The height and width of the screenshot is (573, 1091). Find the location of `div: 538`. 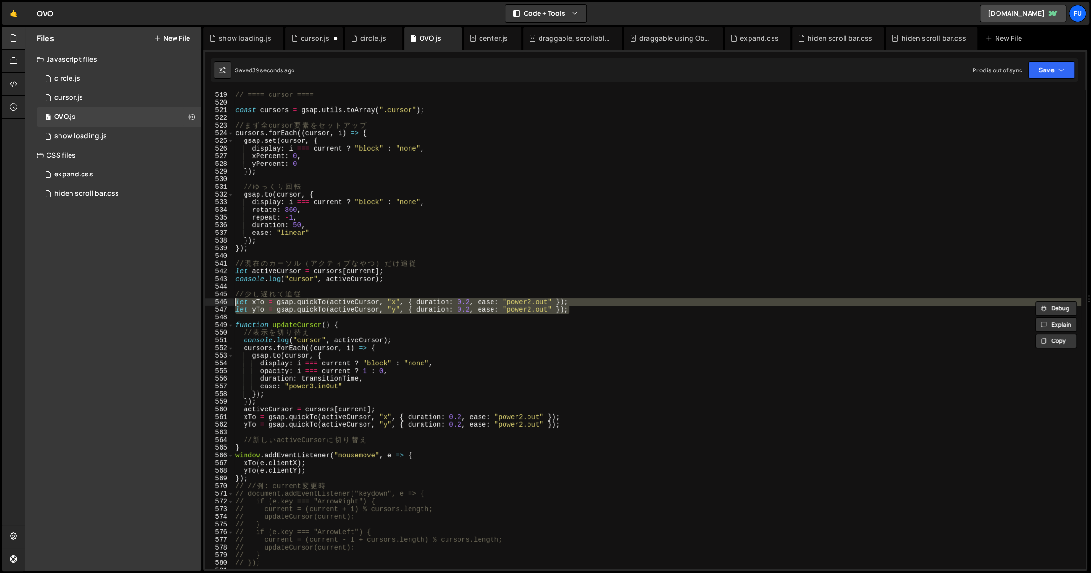

div: 538 is located at coordinates (219, 241).